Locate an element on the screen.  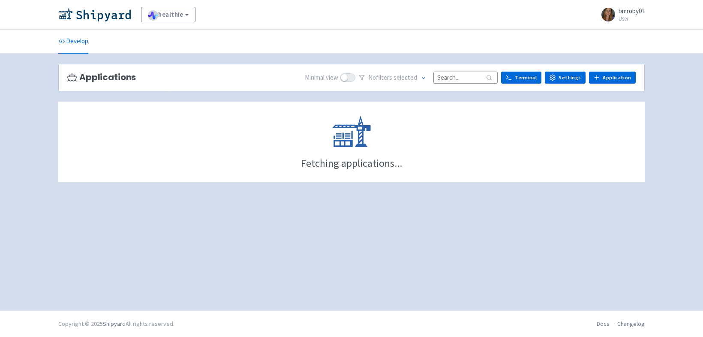
div: Fetching applications... is located at coordinates (352, 163).